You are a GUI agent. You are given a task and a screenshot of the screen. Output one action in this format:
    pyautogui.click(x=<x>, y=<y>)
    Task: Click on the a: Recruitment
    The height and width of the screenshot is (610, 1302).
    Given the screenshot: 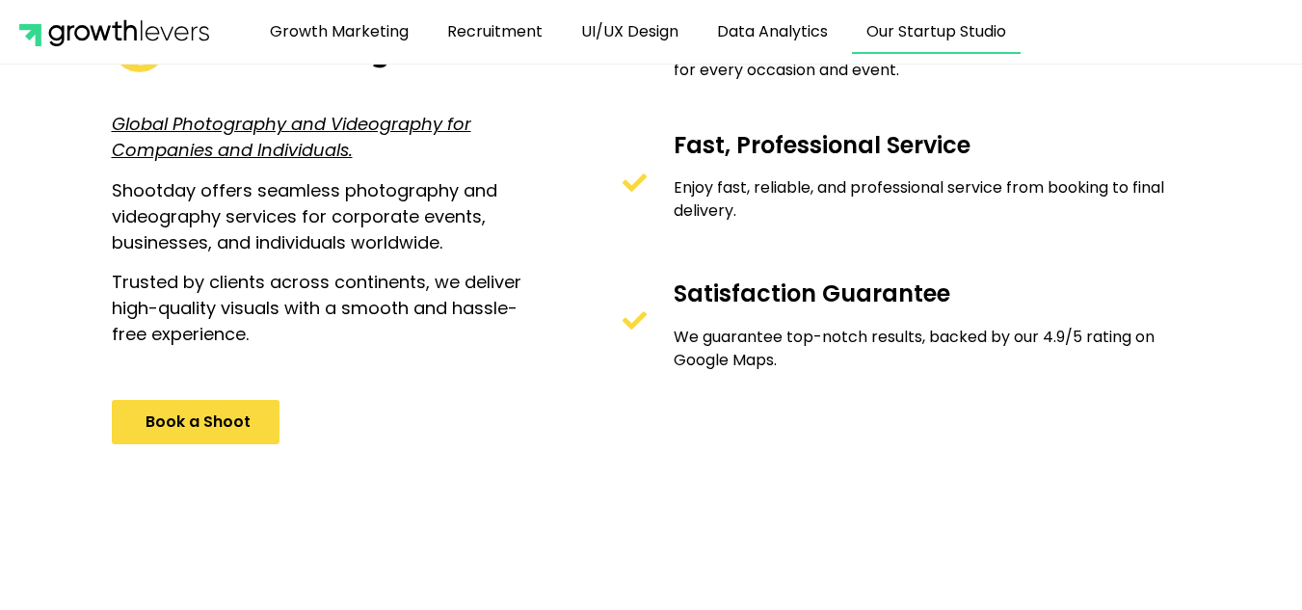 What is the action you would take?
    pyautogui.click(x=494, y=32)
    